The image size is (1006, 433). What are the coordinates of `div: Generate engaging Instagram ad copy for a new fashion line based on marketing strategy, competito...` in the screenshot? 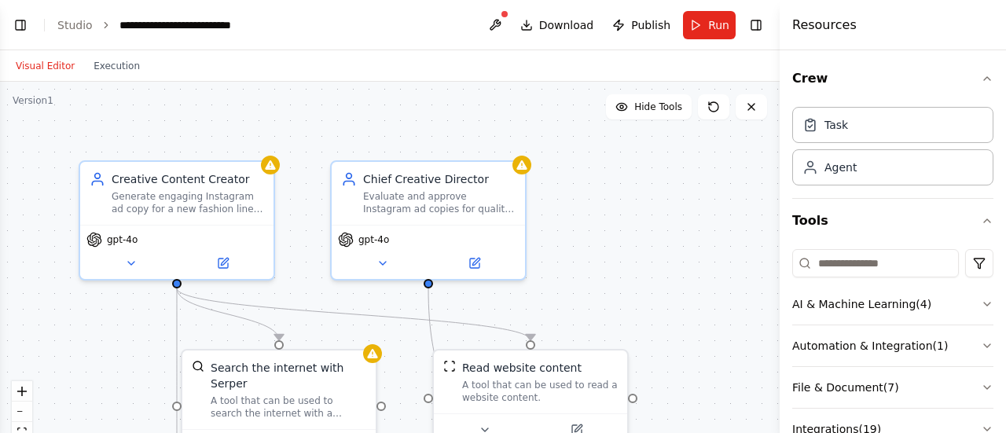 It's located at (188, 203).